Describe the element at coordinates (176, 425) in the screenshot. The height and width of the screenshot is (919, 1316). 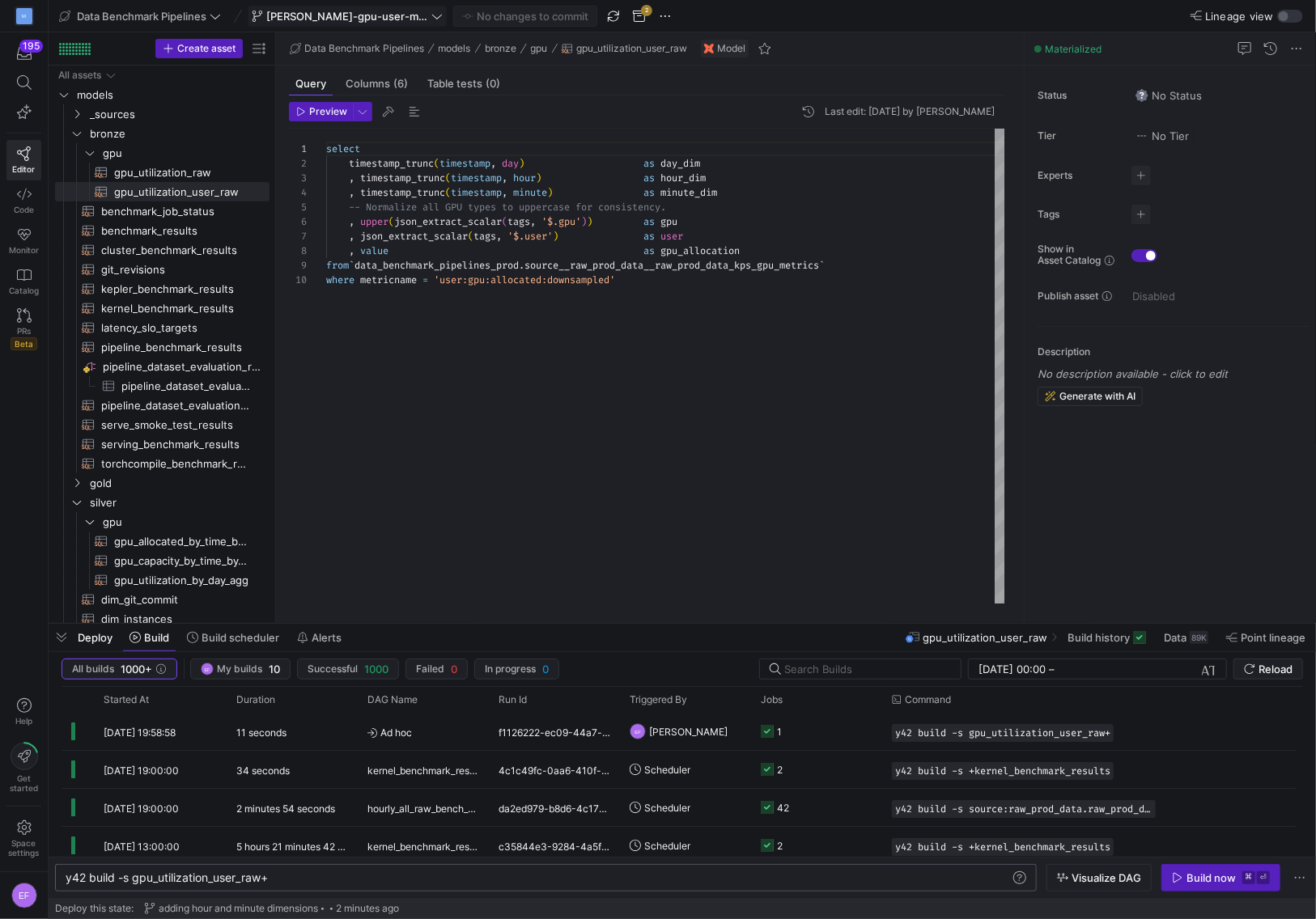
I see `span: serve_smoke_test_results​​​​​​​​​​` at that location.